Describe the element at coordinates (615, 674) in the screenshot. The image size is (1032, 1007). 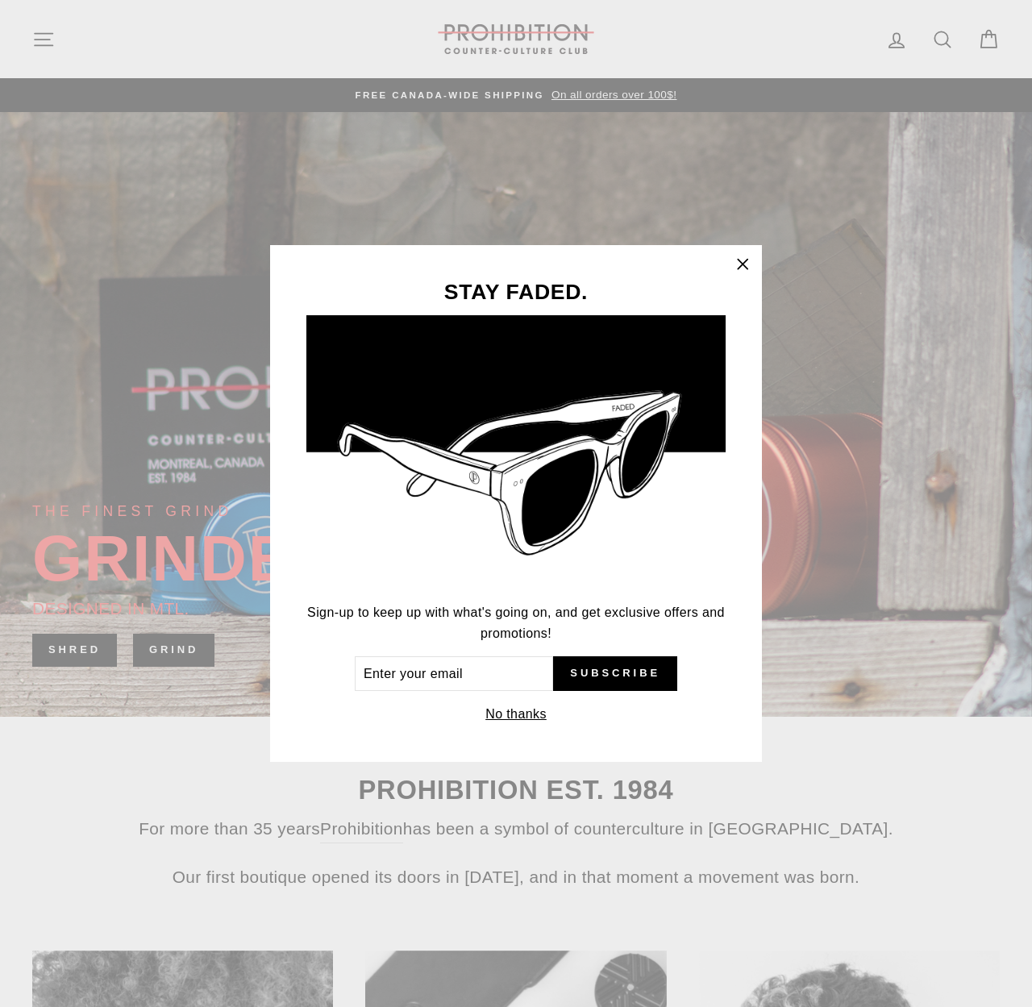
I see `button: Subscribe` at that location.